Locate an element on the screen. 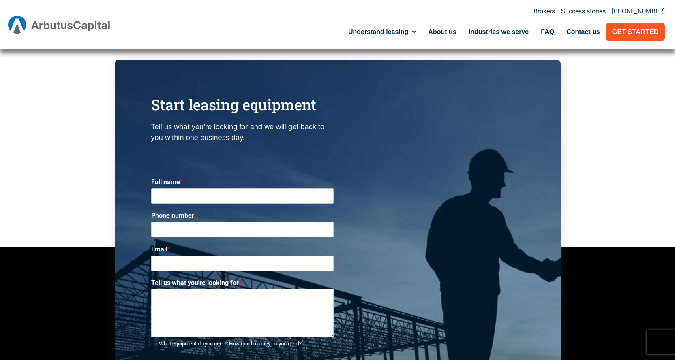  div: i.e. What equipment do you need? How much money do you need? is located at coordinates (242, 344).